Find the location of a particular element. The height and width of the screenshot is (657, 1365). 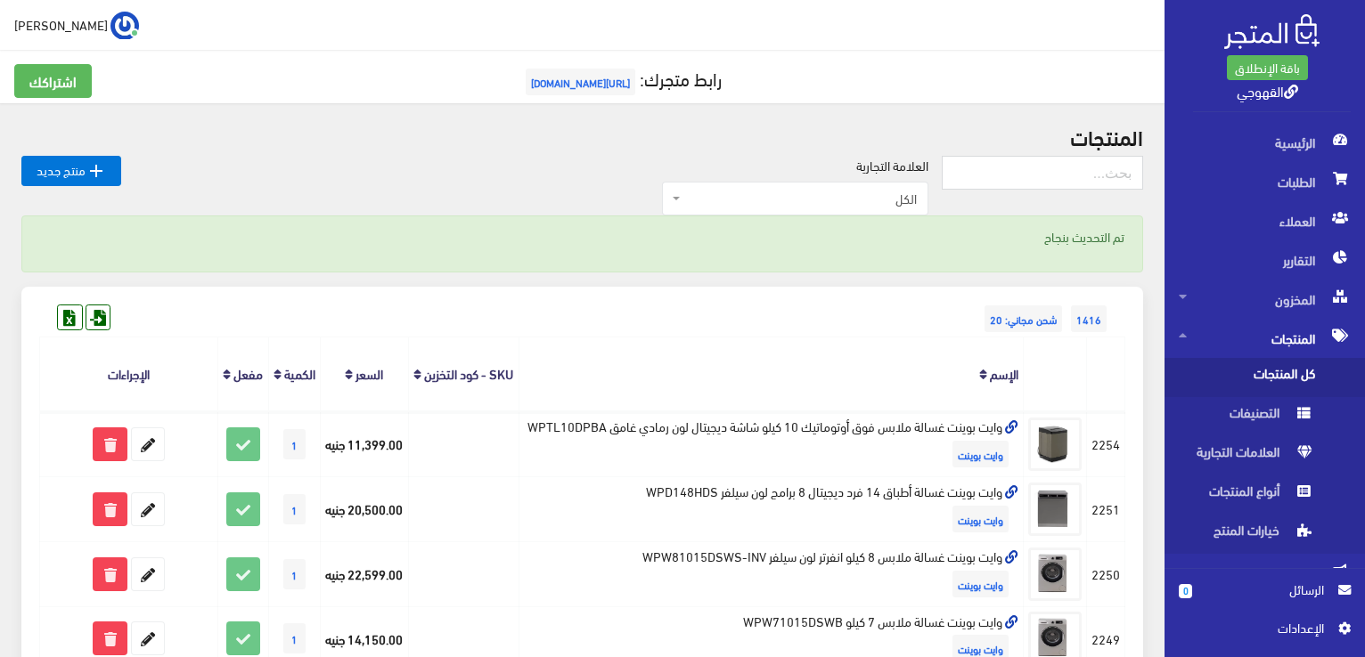

td: وايت بوينت غسالة ملابس فوق أوتوماتيك 10 كيلو شاشة ديجيتال لون رمادي غامق WPTL10DPBA is located at coordinates (771, 444).